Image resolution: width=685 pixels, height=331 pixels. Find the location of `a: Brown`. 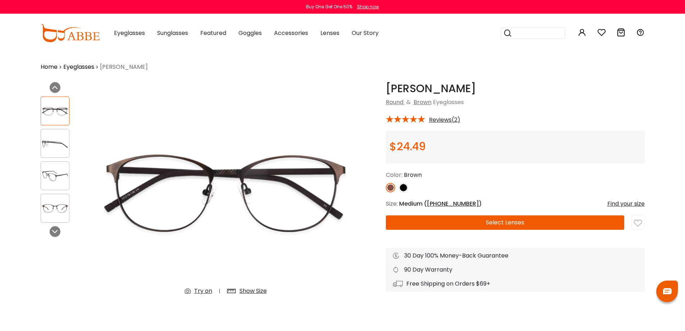

a: Brown is located at coordinates (423, 102).